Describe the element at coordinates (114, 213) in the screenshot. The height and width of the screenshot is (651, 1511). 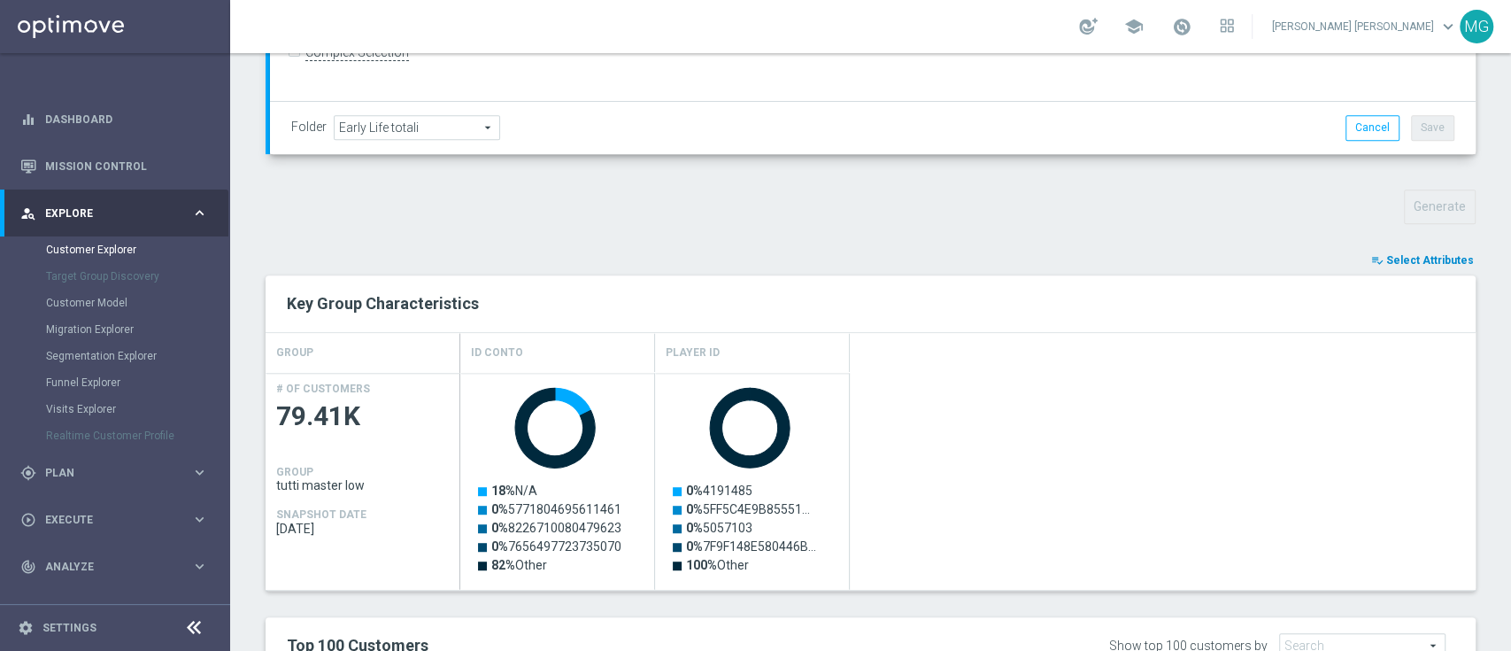
I see `button: person_search Explore keyboard_arrow_right` at that location.